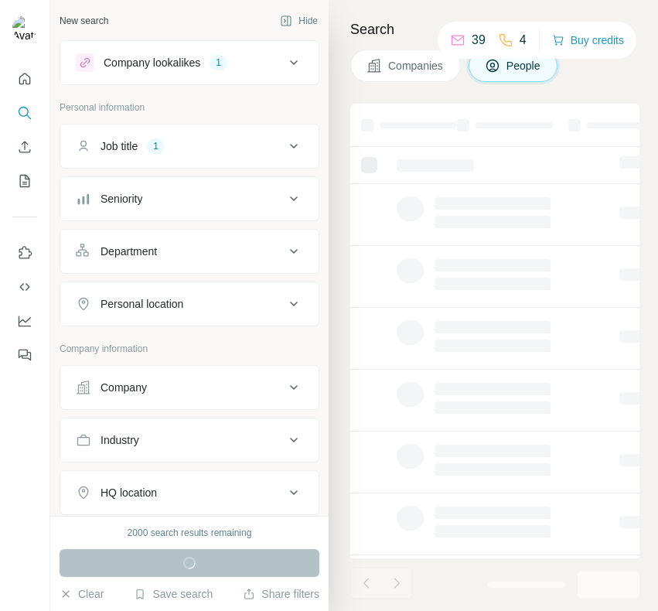 This screenshot has width=658, height=611. What do you see at coordinates (495, 29) in the screenshot?
I see `h4: Search` at bounding box center [495, 29].